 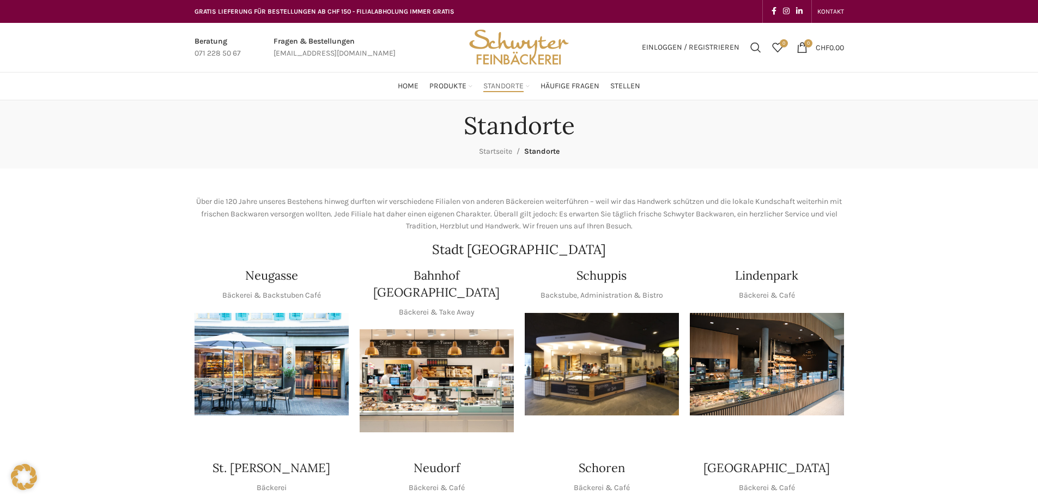 I want to click on span: Produkte, so click(x=448, y=86).